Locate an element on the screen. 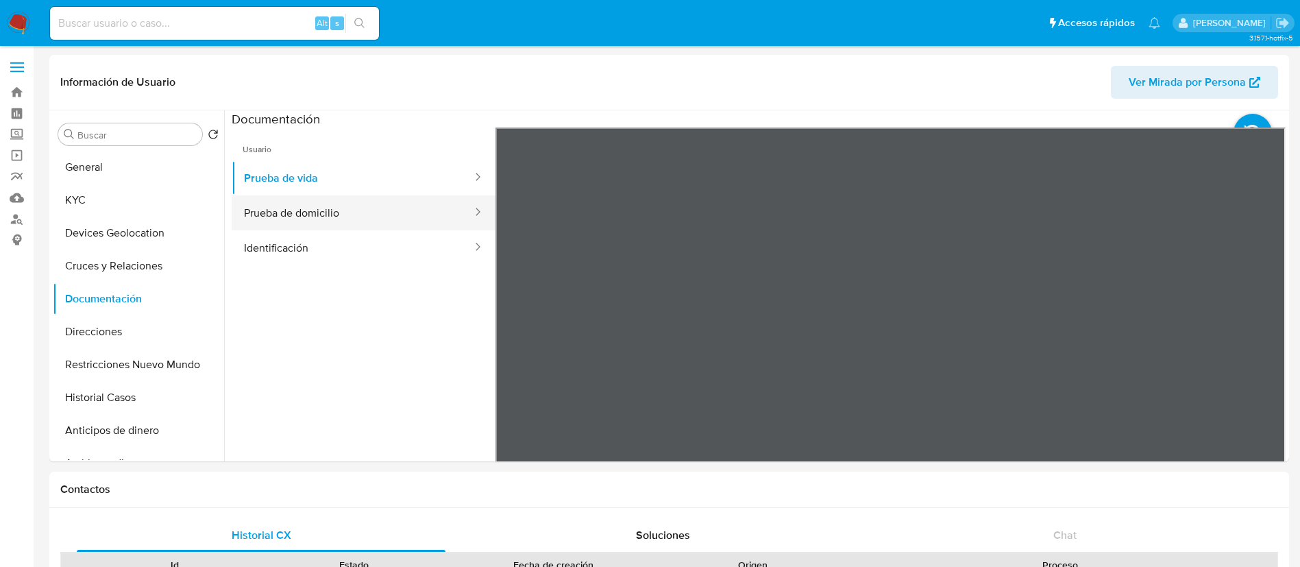 The height and width of the screenshot is (567, 1300). button: search-icon is located at coordinates (359, 23).